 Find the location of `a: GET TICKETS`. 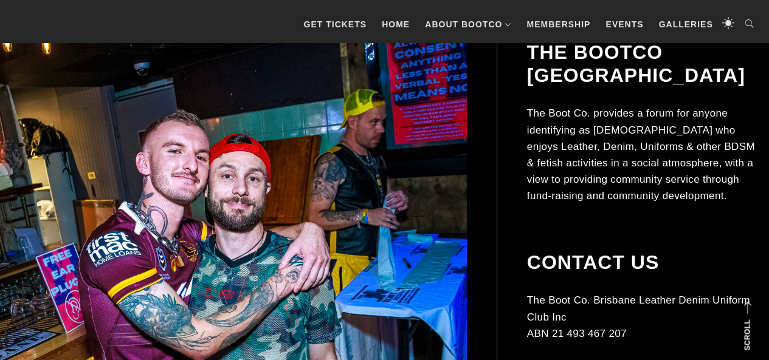

a: GET TICKETS is located at coordinates (335, 24).